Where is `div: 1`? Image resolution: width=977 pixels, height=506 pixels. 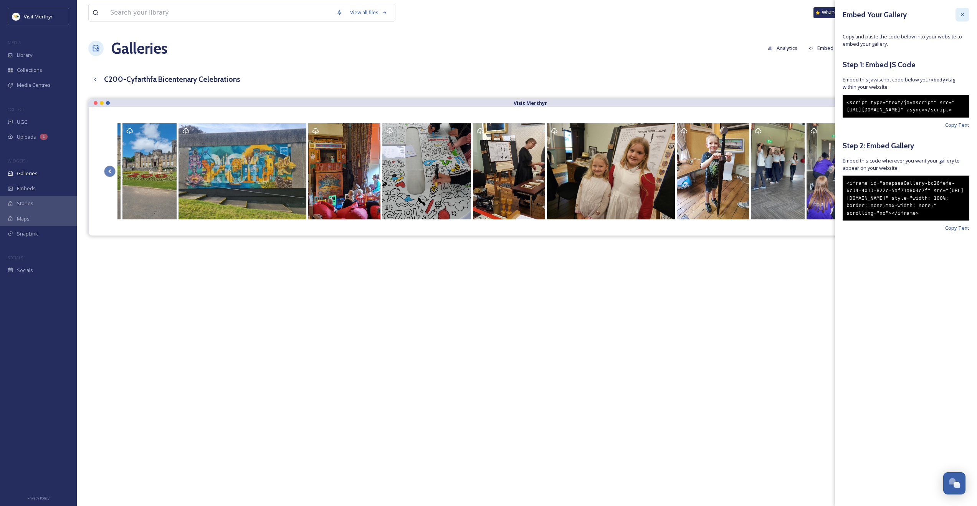 div: 1 is located at coordinates (44, 137).